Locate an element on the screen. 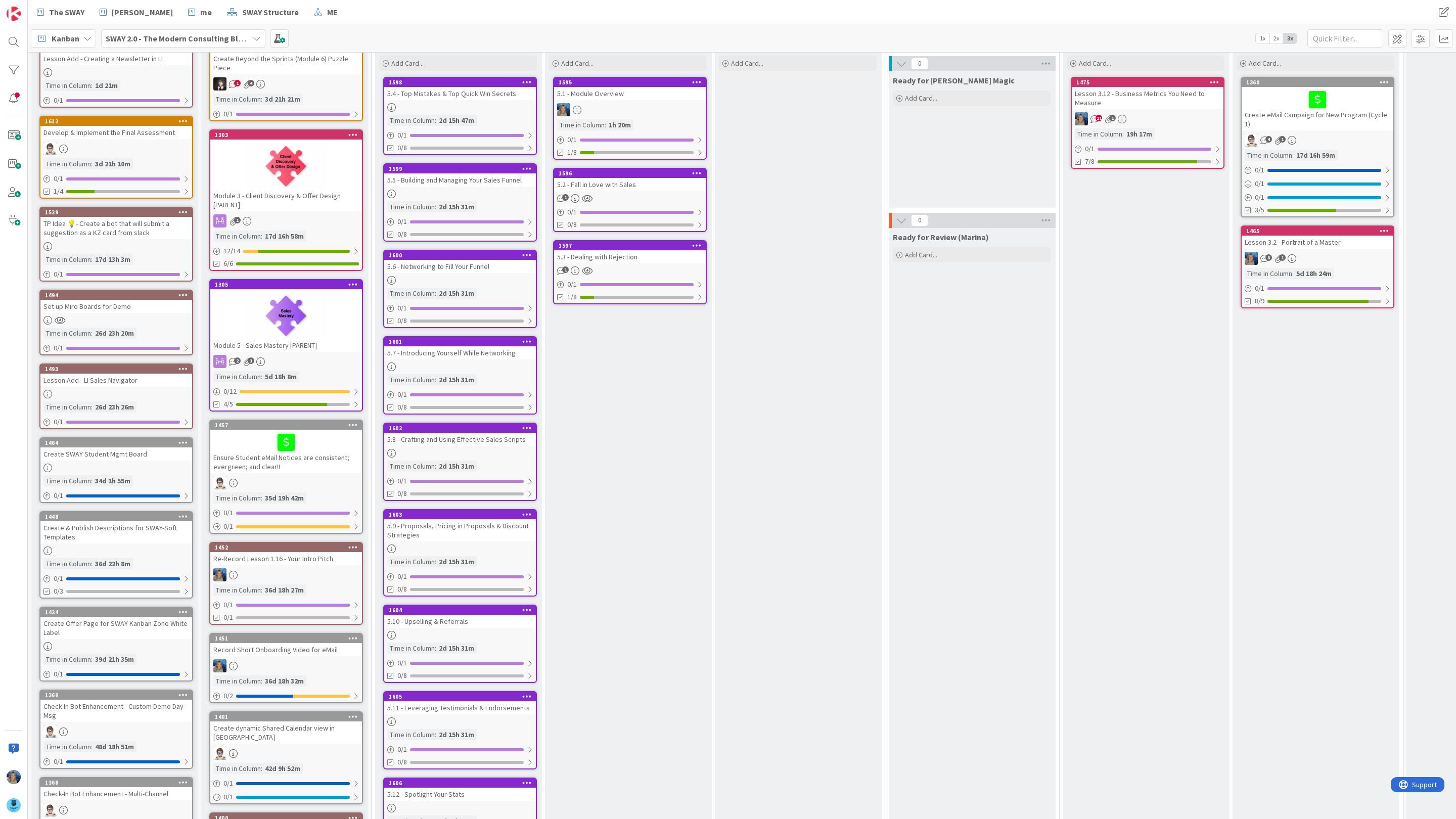  div: 26d 23h 20m is located at coordinates (114, 333).